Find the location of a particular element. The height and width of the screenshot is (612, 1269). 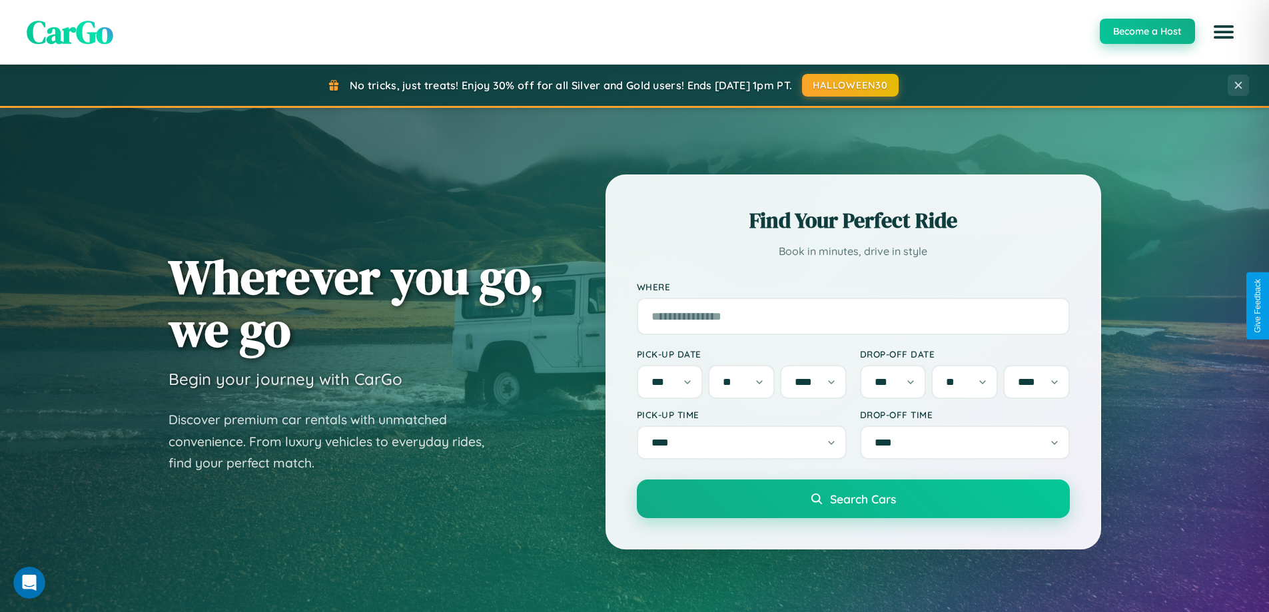

div: Give Feedback is located at coordinates (1258, 306).